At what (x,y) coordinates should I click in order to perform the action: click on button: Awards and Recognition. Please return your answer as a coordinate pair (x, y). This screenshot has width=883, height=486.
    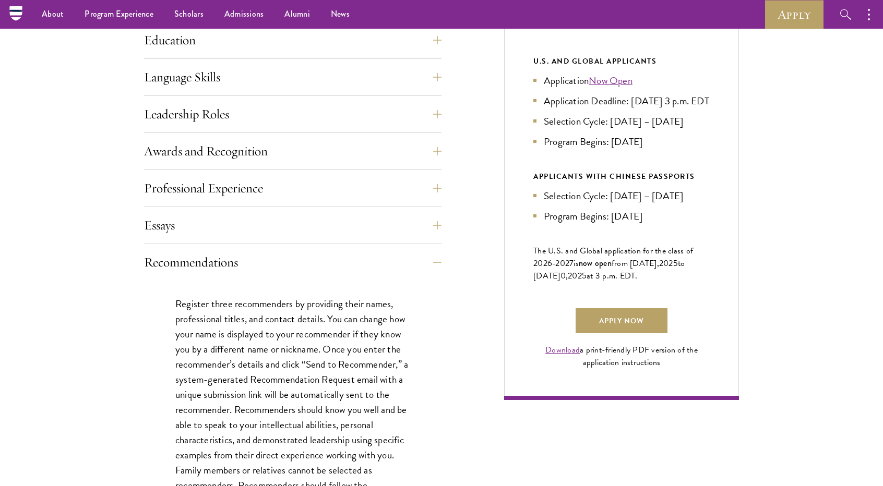
    Looking at the image, I should click on (293, 151).